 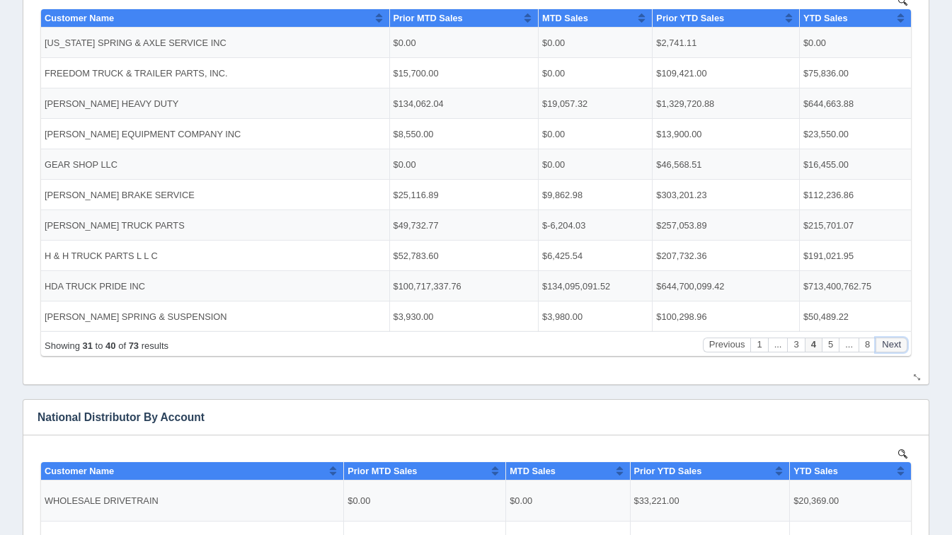 What do you see at coordinates (689, 259) in the screenshot?
I see `td: $207,732.36` at bounding box center [689, 259].